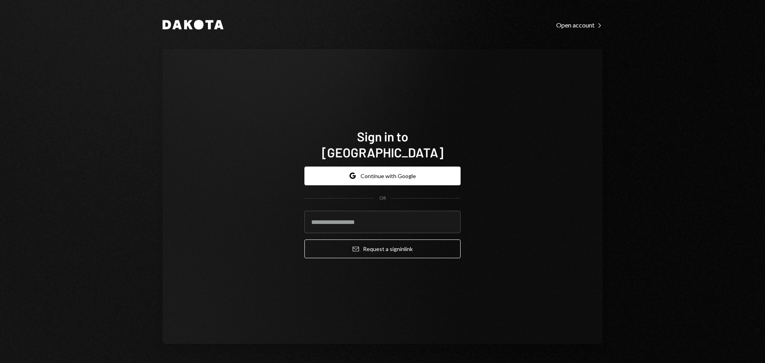 The image size is (765, 363). I want to click on a: Open account, so click(579, 25).